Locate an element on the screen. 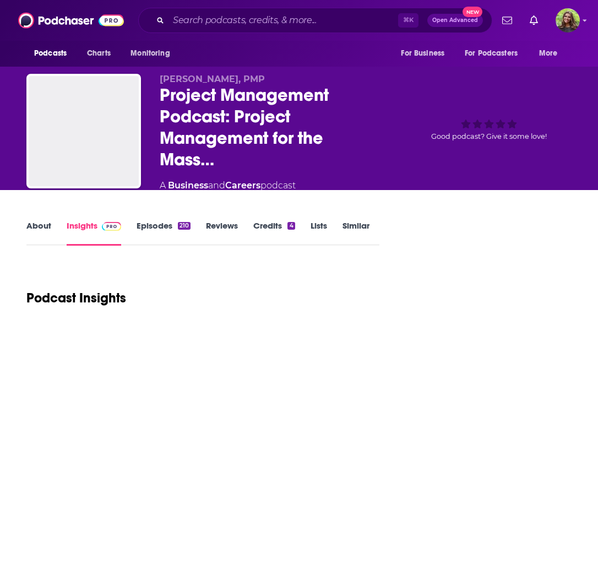 The width and height of the screenshot is (598, 585). a: Credits4 is located at coordinates (274, 233).